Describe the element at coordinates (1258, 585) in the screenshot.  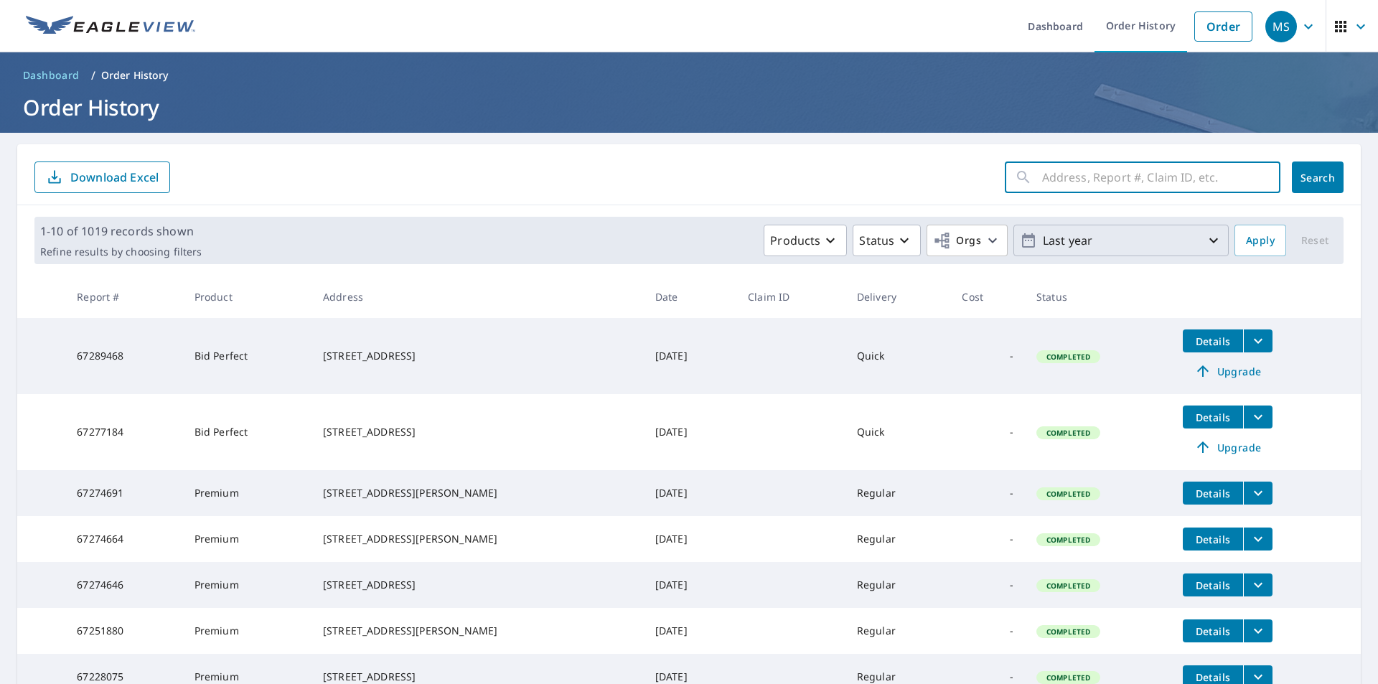
I see `button: filesDropdownBtn-67274646` at that location.